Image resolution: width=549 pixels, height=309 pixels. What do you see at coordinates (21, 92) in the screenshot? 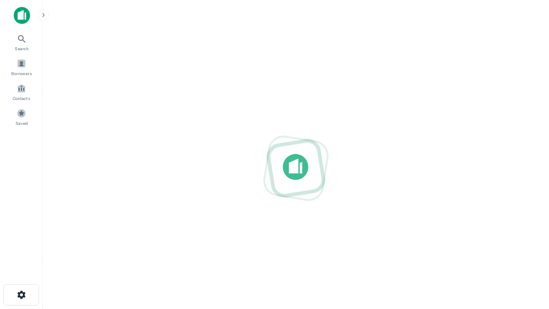
I see `div: Contacts` at bounding box center [21, 92].